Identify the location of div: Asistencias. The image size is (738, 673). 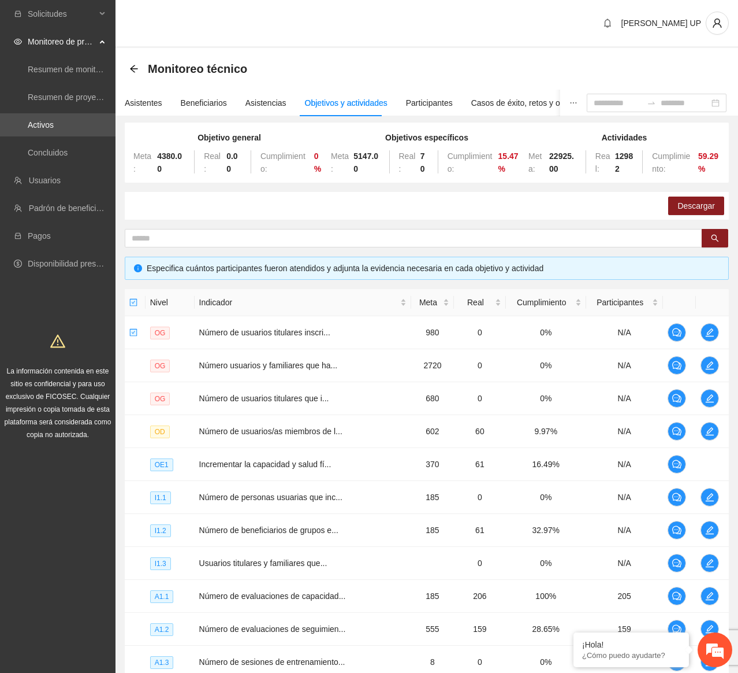
(266, 103).